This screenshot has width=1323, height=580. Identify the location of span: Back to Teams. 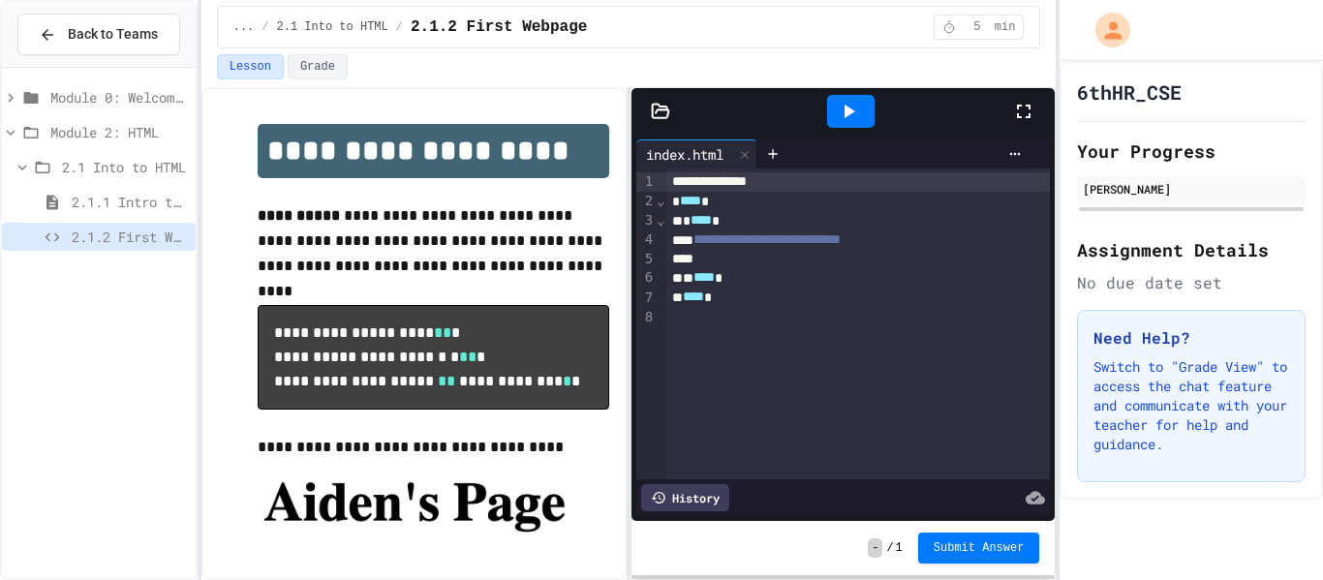
(112, 34).